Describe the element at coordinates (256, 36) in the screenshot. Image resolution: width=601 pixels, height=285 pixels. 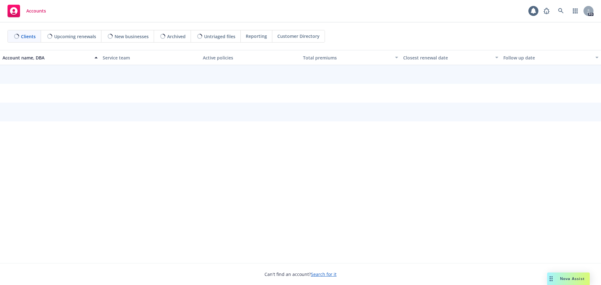
I see `span: Reporting` at that location.